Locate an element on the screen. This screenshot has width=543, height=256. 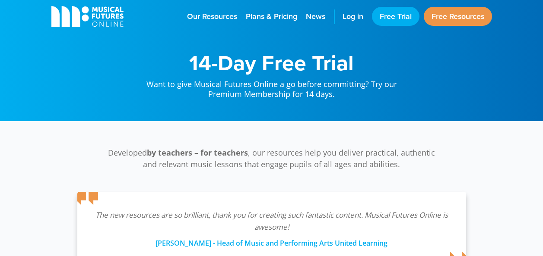
h1: 14-Day Free Trial is located at coordinates (272, 63).